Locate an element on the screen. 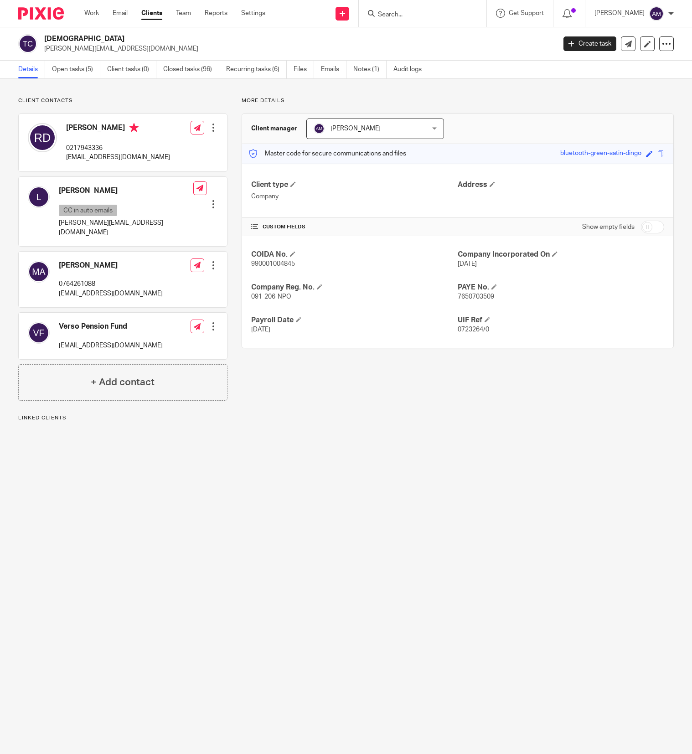 This screenshot has width=692, height=754. a: Create task is located at coordinates (590, 44).